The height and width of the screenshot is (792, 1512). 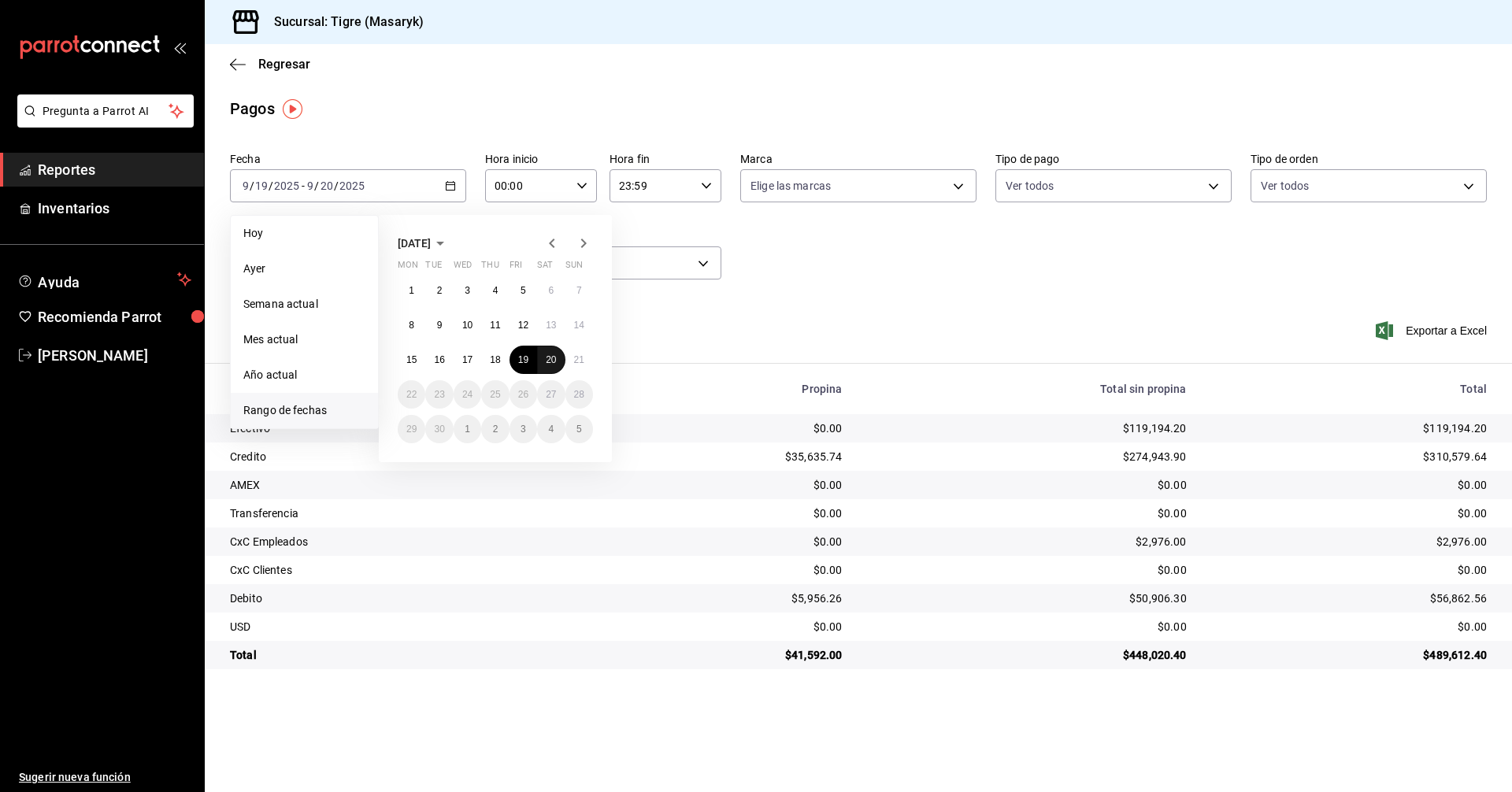 I want to click on button: September 28, 2025, so click(x=578, y=395).